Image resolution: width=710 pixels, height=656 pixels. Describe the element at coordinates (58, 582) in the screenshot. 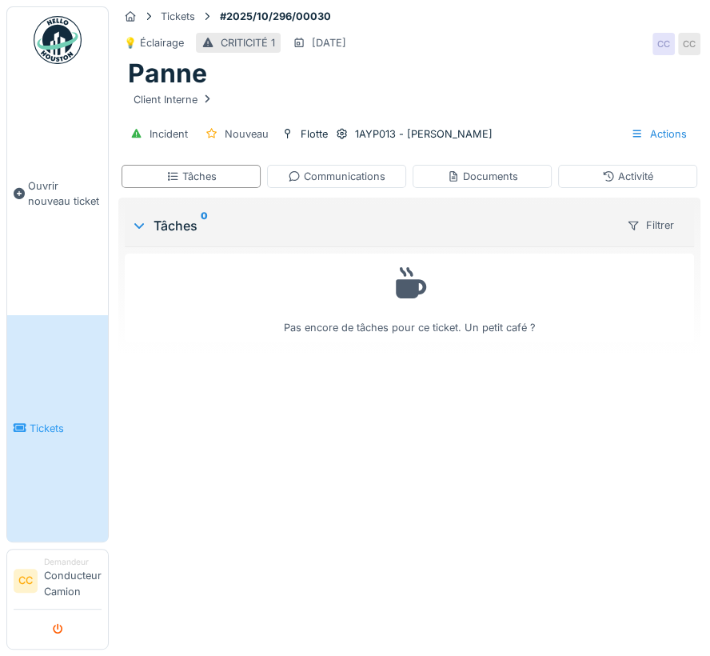

I see `a: CC DemandeurConducteur Camion` at that location.